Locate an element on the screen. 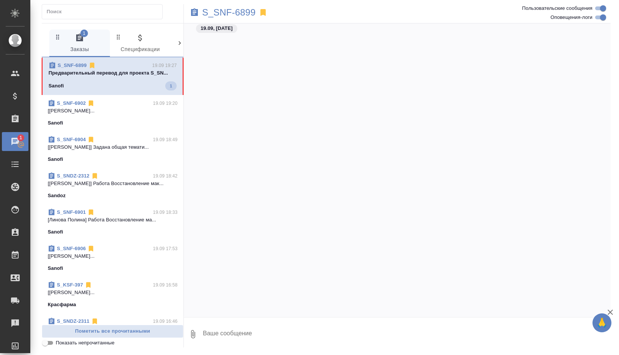 The image size is (619, 355). span: Показать непрочитанные is located at coordinates (85, 343).